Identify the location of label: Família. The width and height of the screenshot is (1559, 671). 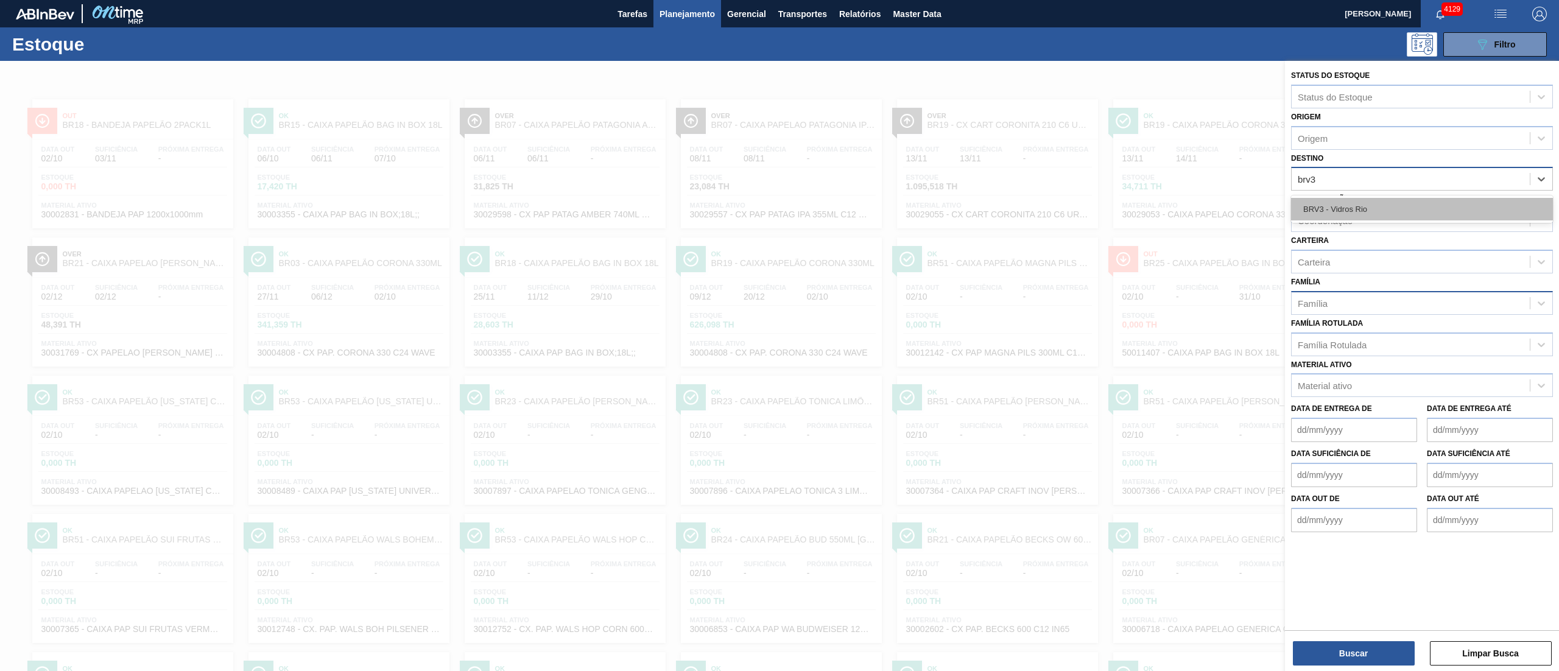
(1306, 282).